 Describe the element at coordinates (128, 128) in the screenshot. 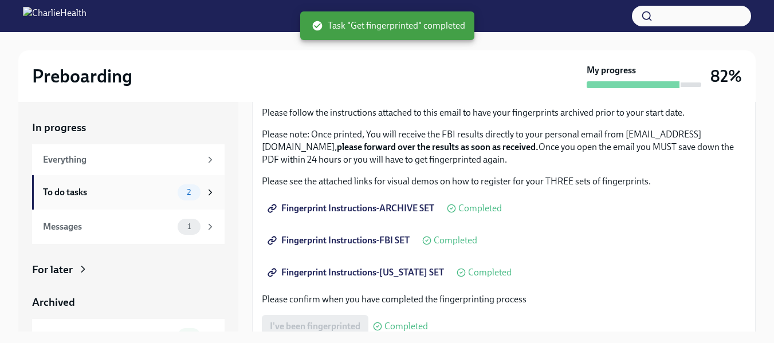

I see `a: In progress` at that location.